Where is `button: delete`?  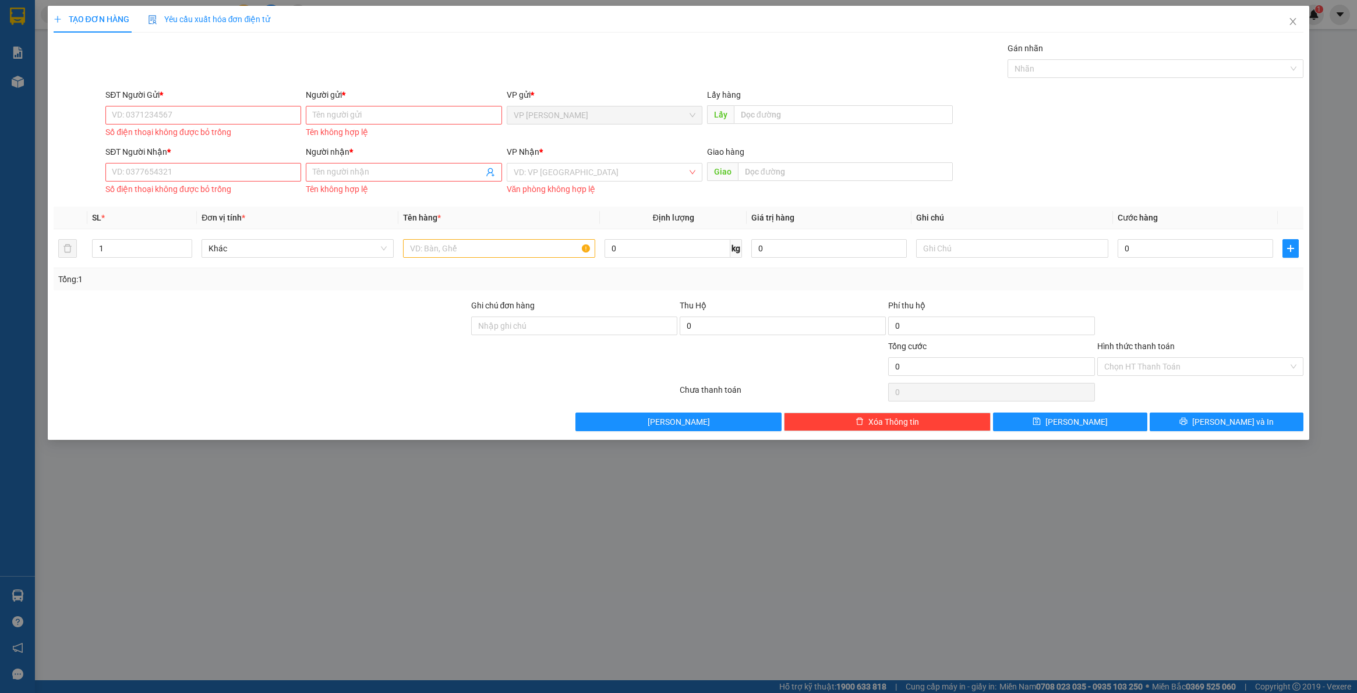
button: delete is located at coordinates (68, 249).